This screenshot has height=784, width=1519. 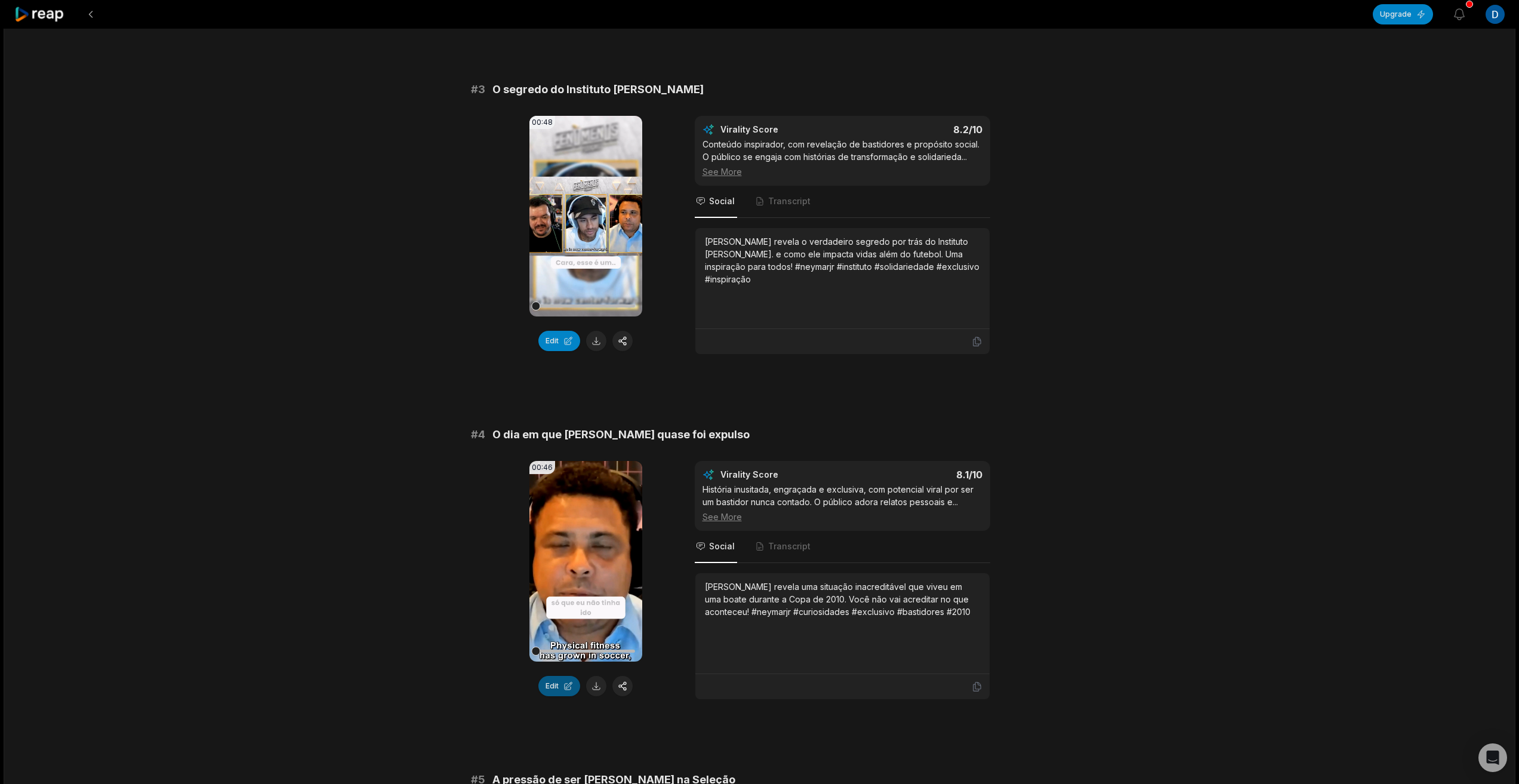 What do you see at coordinates (1493, 757) in the screenshot?
I see `div: Open Intercom Messenger` at bounding box center [1493, 757].